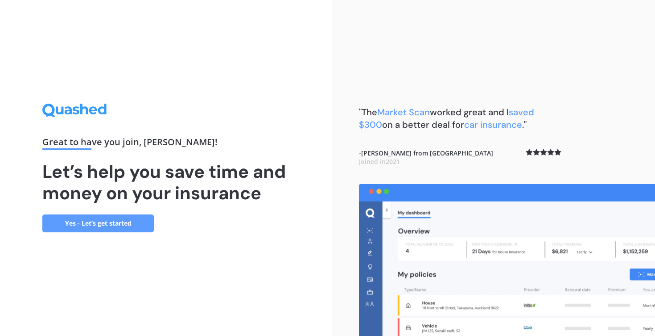  I want to click on span: car insurance, so click(493, 124).